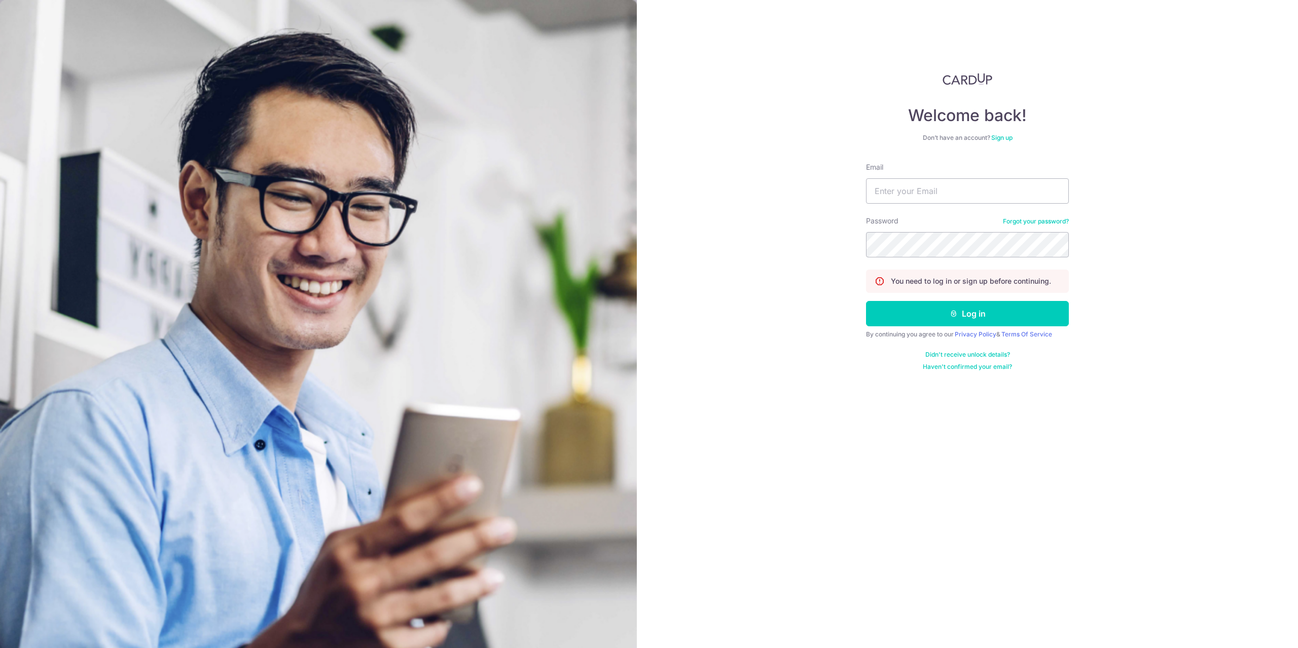 The height and width of the screenshot is (648, 1298). Describe the element at coordinates (967, 355) in the screenshot. I see `a: Didn't receive unlock details?` at that location.